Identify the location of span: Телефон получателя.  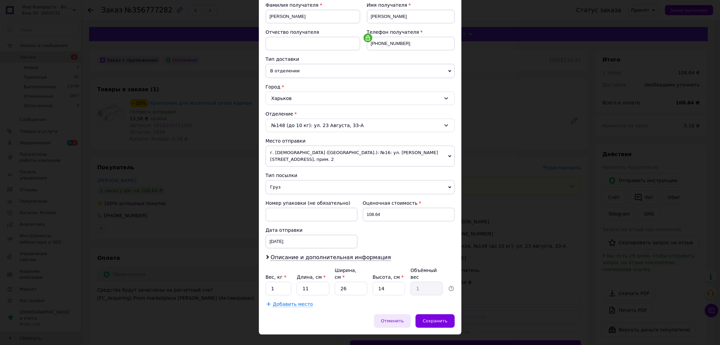
(393, 32).